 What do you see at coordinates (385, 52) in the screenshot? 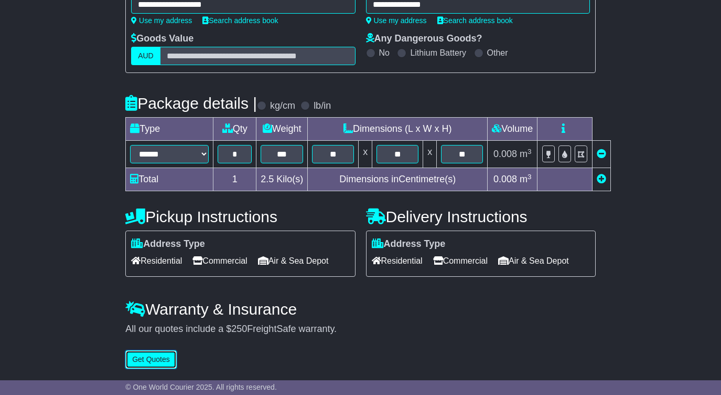
I see `label: No` at bounding box center [385, 52].